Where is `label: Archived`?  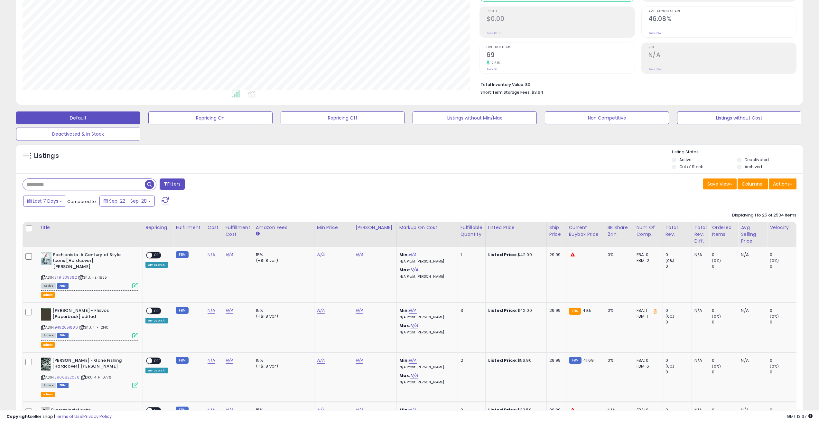 label: Archived is located at coordinates (754, 166).